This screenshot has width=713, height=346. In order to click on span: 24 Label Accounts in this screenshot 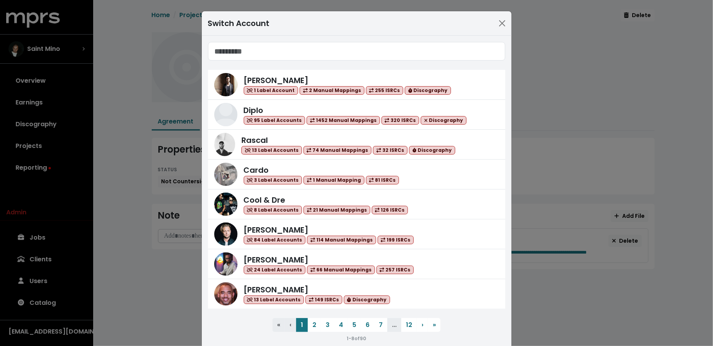, I will do `click(275, 270)`.